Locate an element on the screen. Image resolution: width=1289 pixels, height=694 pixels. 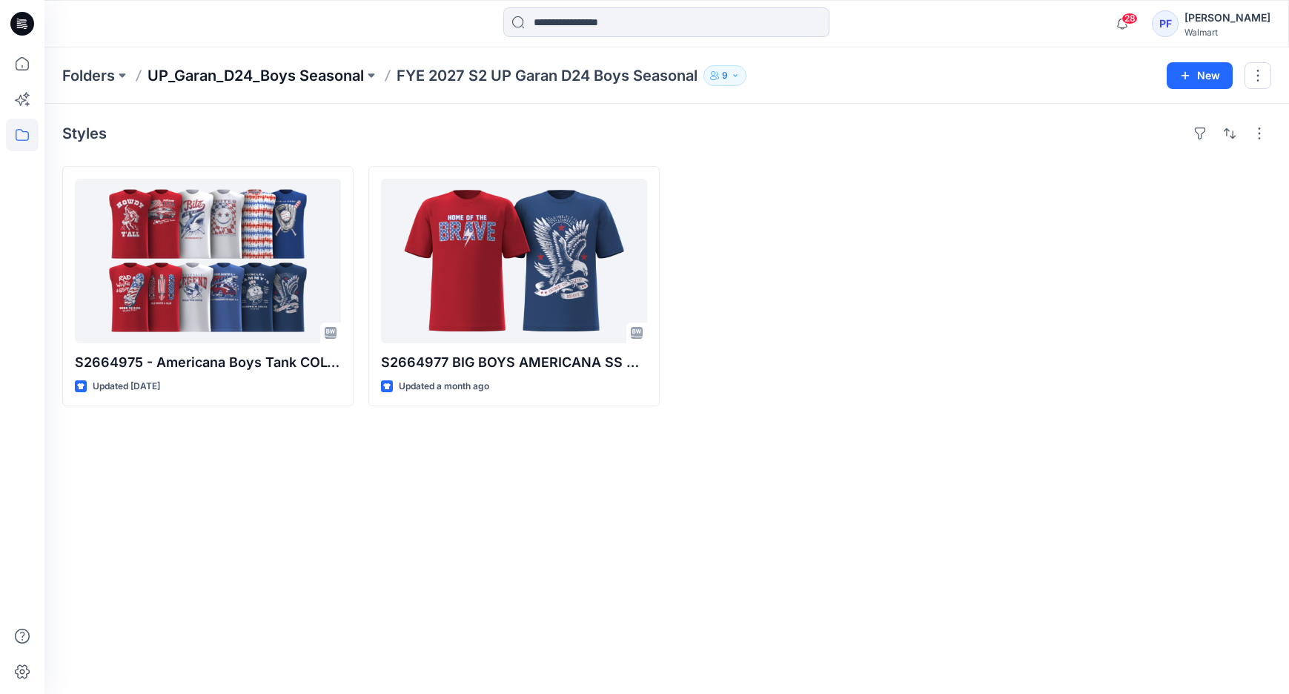
p: S2664975 - Americana Boys Tank COLORED is located at coordinates (207, 362).